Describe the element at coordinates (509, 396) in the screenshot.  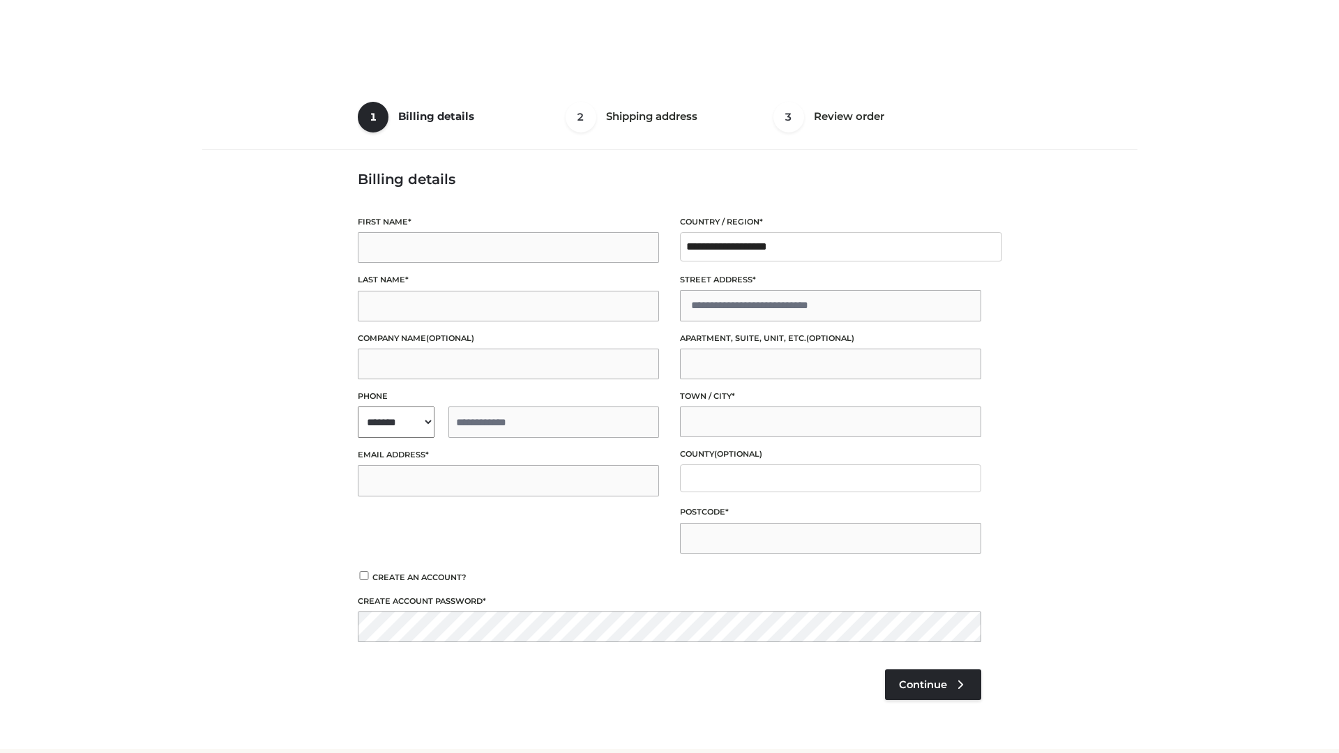
I see `label: Phone` at that location.